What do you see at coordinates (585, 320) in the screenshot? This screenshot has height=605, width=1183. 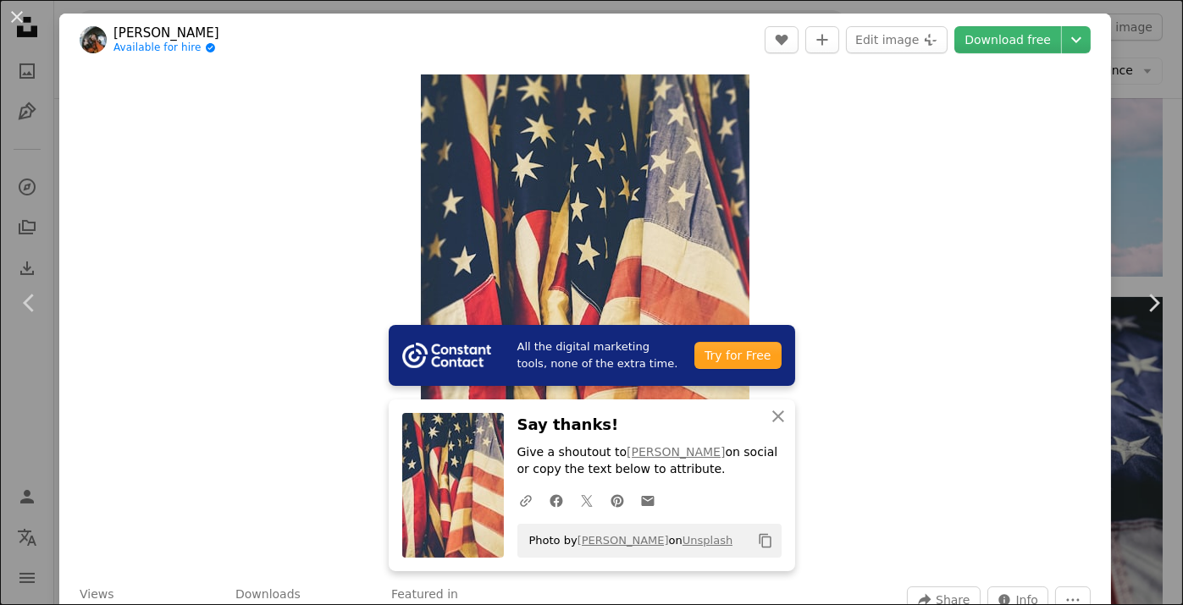 I see `img: closeup photo of United States of America flag` at bounding box center [585, 320].